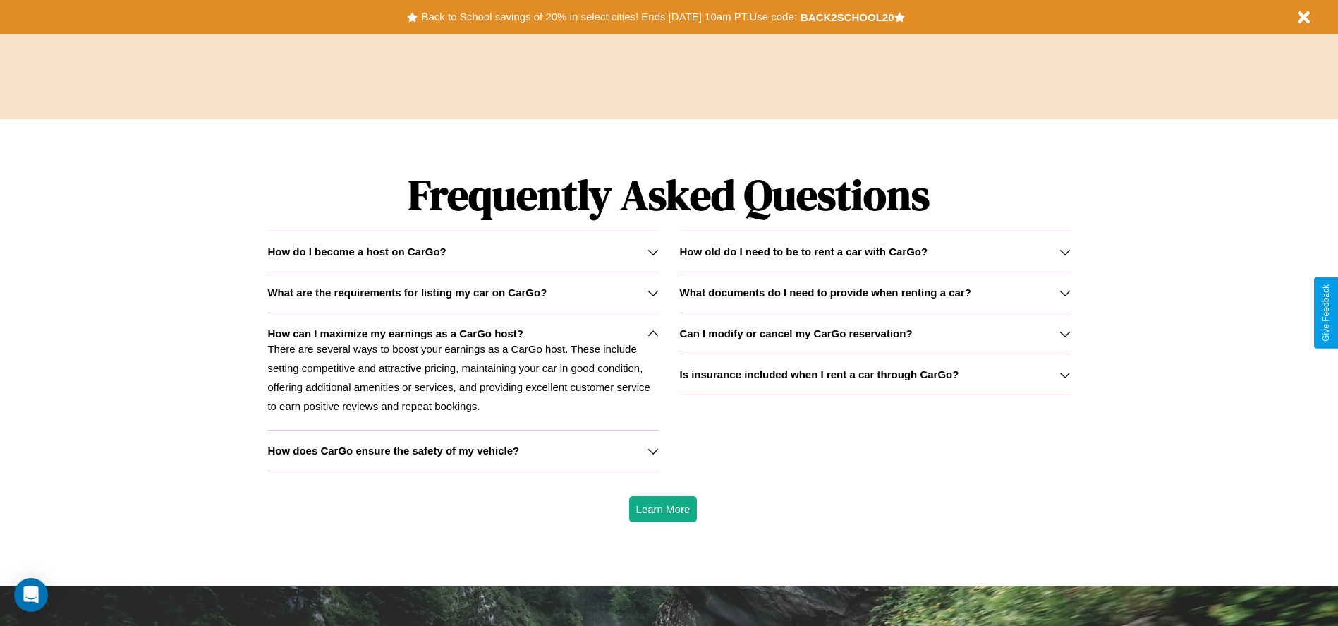 This screenshot has height=626, width=1338. What do you see at coordinates (407, 292) in the screenshot?
I see `h3: What are the requirements for listing my car on CarGo?` at bounding box center [407, 292].